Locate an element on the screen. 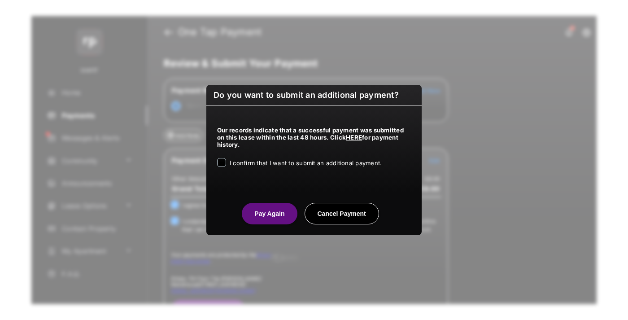 This screenshot has height=320, width=628. button: Pay Again is located at coordinates (269, 213).